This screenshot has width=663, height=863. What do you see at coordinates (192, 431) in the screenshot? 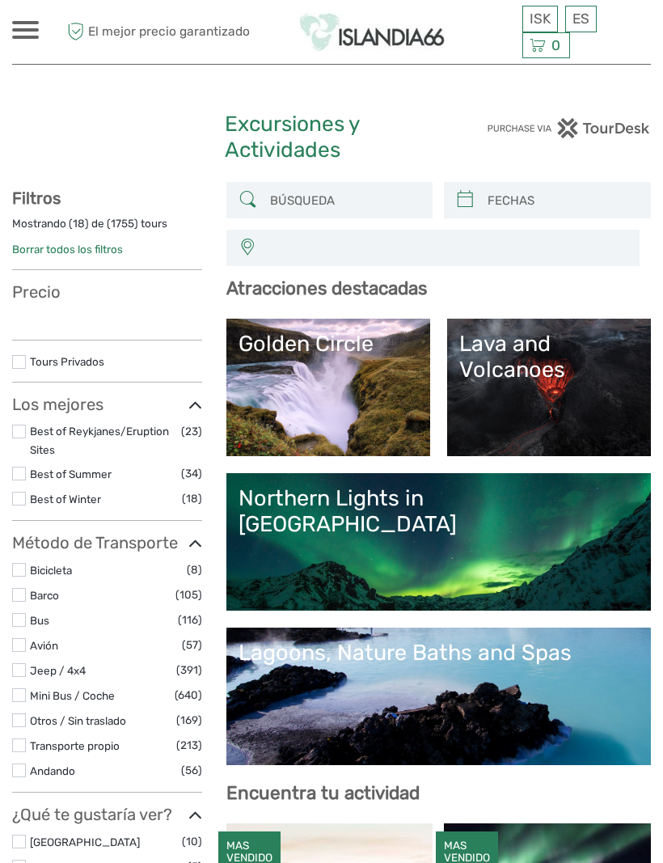
I see `span: (23)` at bounding box center [192, 431].